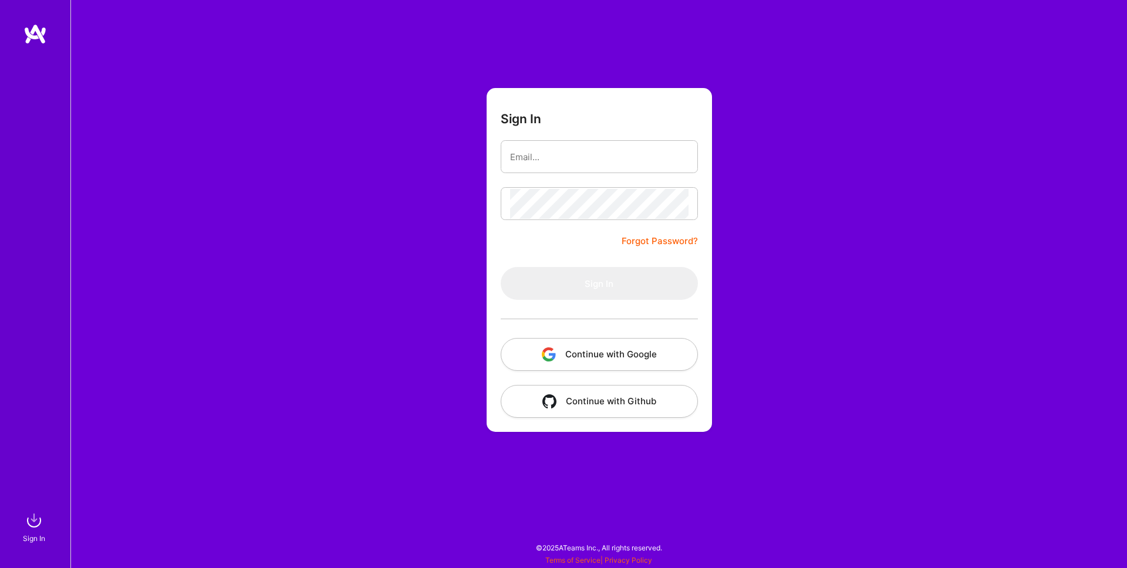  What do you see at coordinates (599, 548) in the screenshot?
I see `div: © 2025 ATeams Inc., All rights reserved.` at bounding box center [599, 548].